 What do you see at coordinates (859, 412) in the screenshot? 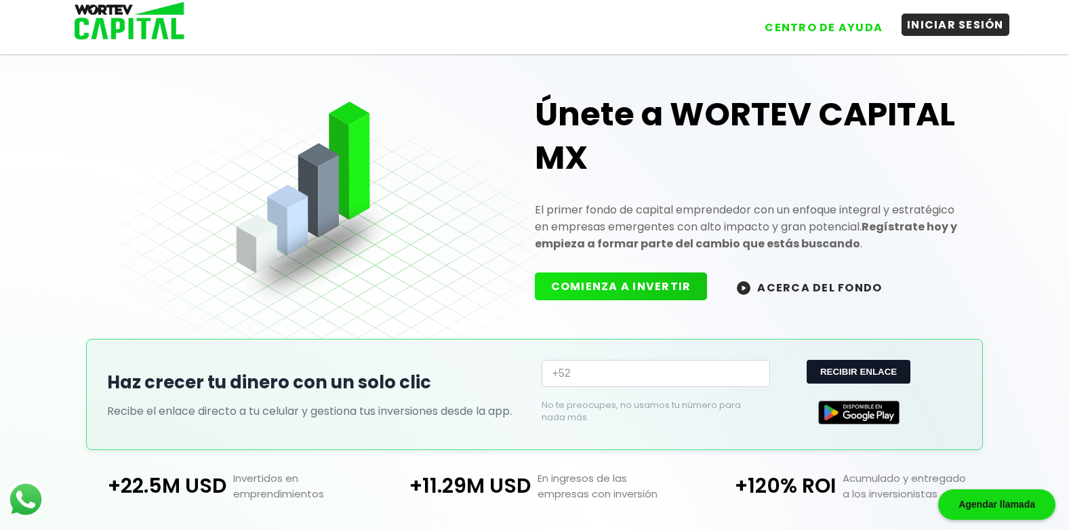
I see `img: Google Play` at bounding box center [859, 412].